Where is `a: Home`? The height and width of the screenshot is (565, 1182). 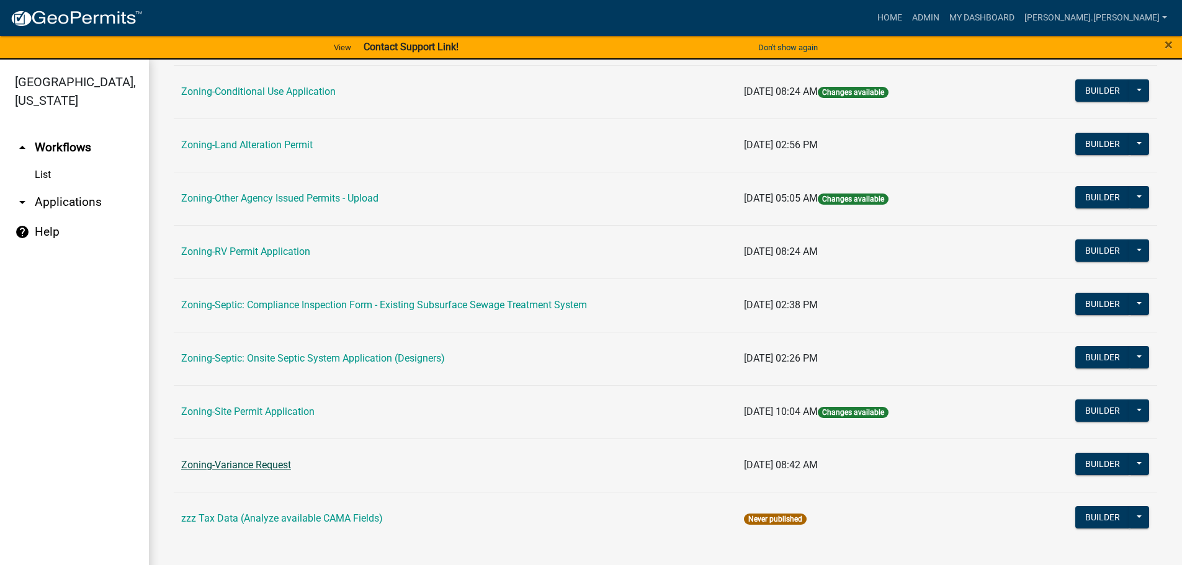 a: Home is located at coordinates (890, 18).